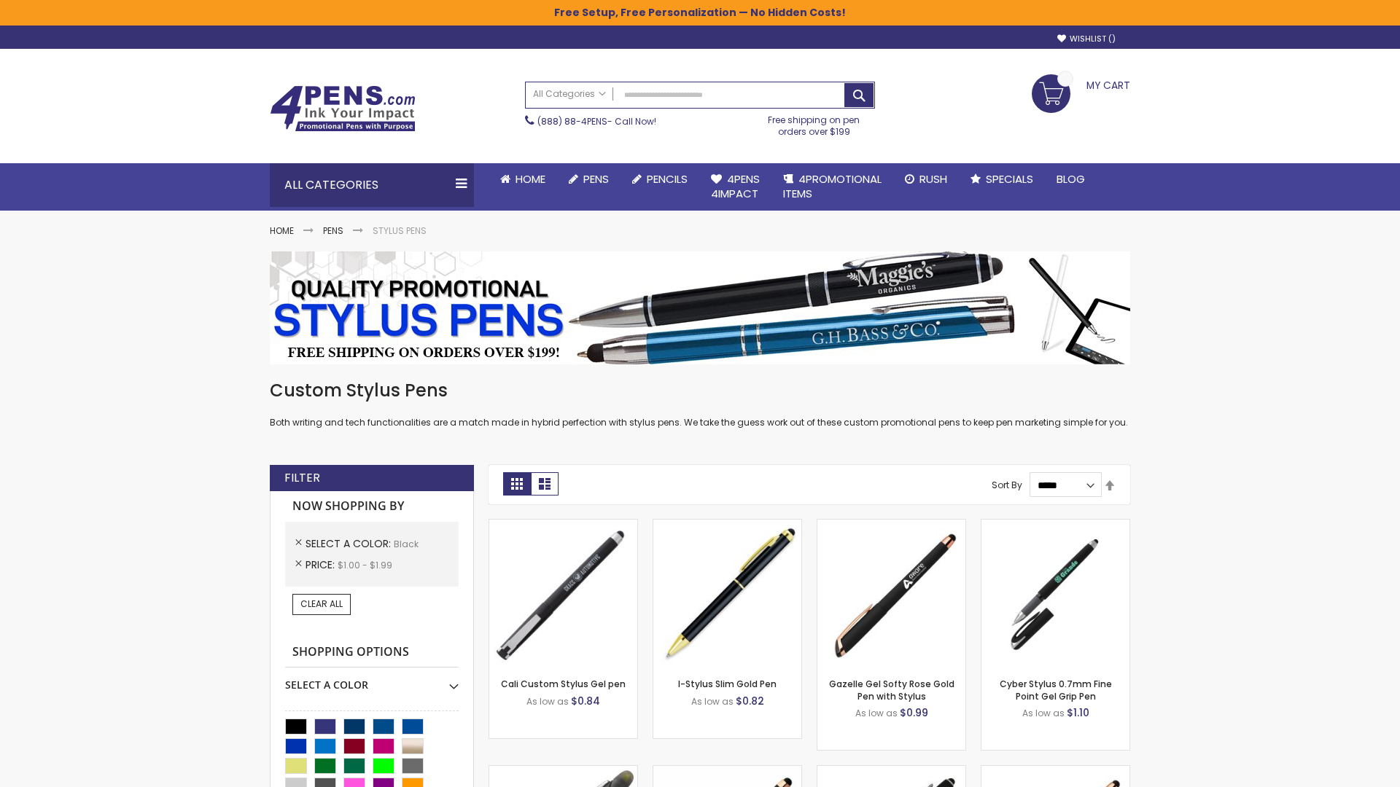  I want to click on span: Price, so click(322, 565).